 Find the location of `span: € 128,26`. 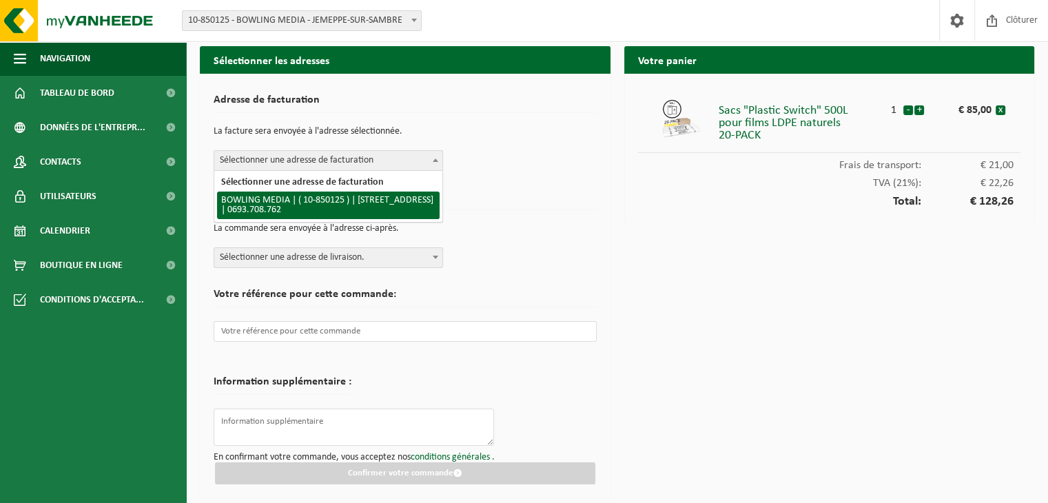

span: € 128,26 is located at coordinates (967, 202).